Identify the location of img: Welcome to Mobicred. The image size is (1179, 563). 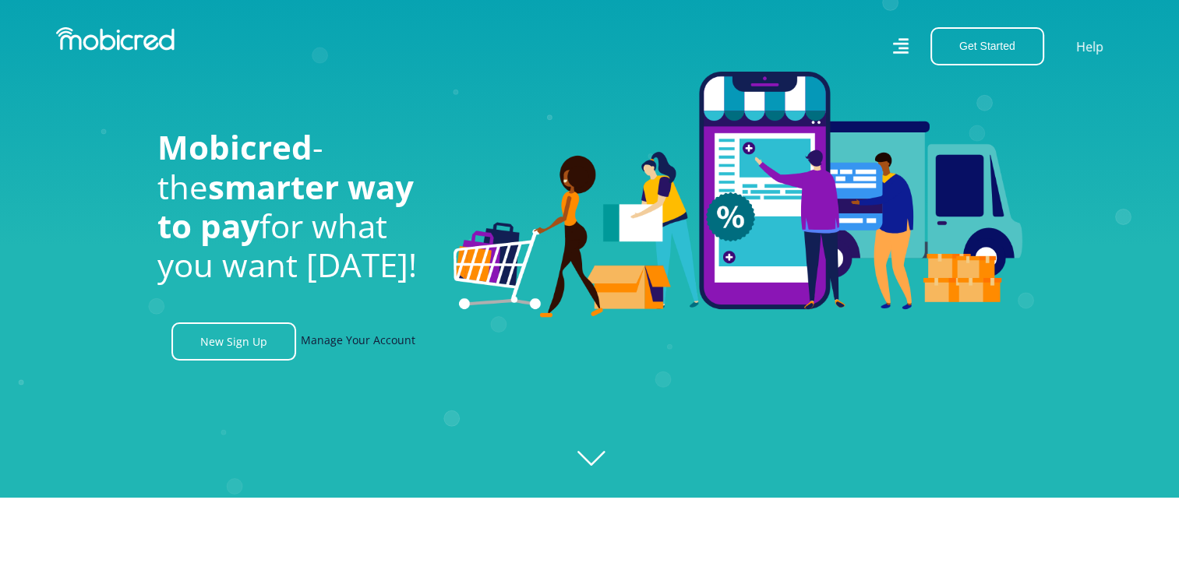
(738, 195).